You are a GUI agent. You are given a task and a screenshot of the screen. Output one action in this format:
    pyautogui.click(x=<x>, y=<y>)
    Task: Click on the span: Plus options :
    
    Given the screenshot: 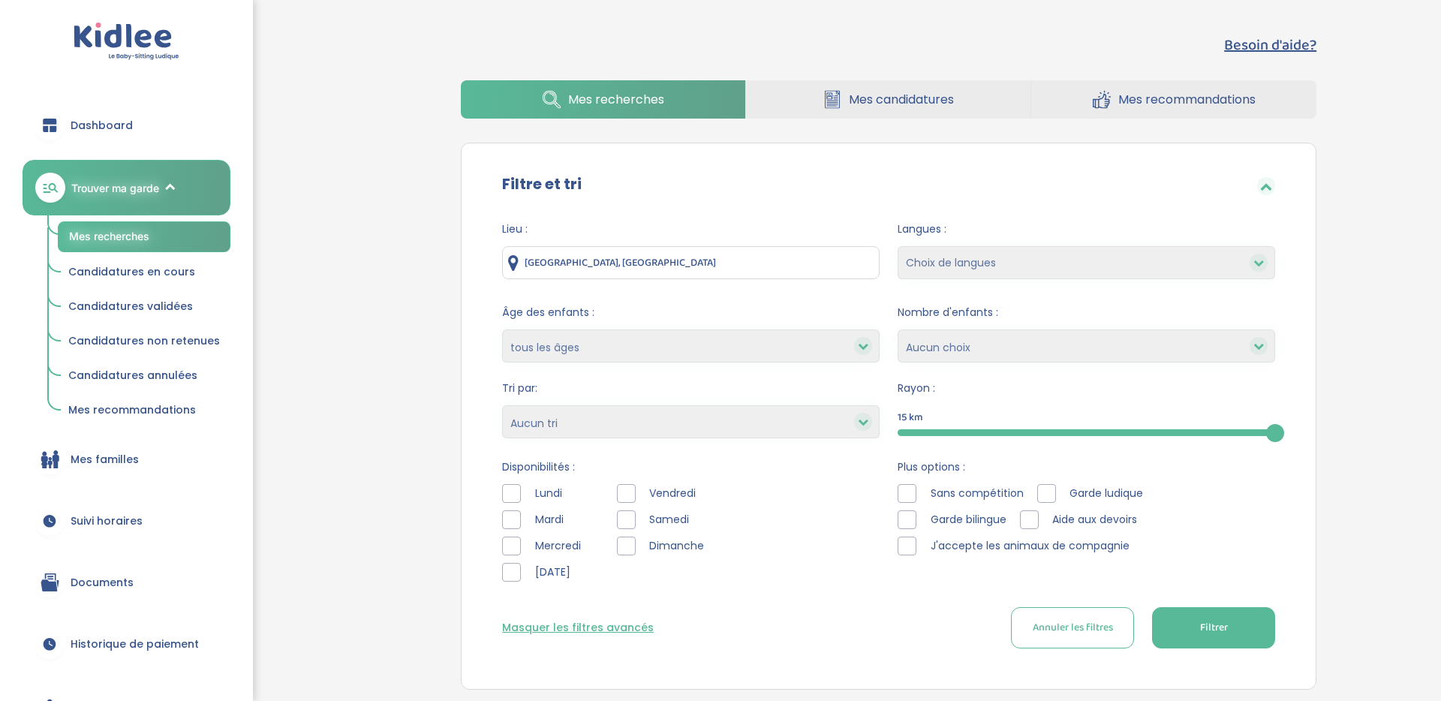 What is the action you would take?
    pyautogui.click(x=1086, y=467)
    